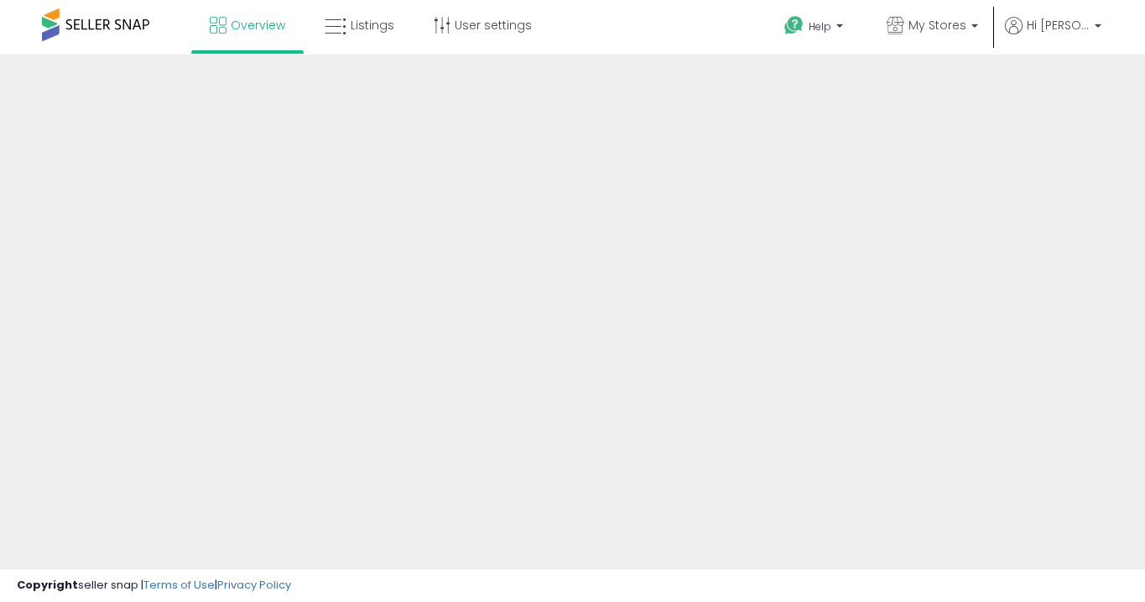 Image resolution: width=1145 pixels, height=602 pixels. I want to click on i: Get Help, so click(793, 25).